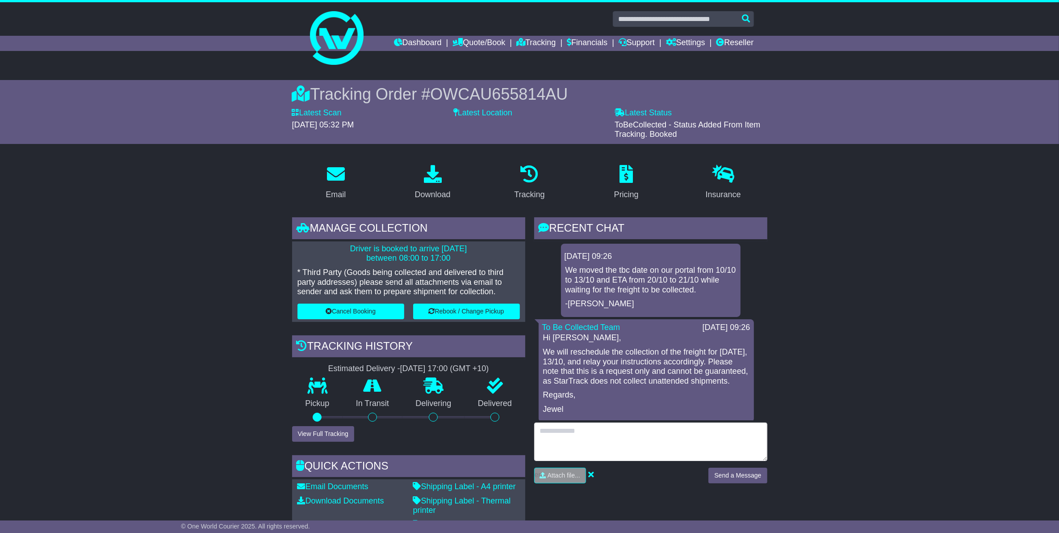 The width and height of the screenshot is (1059, 533). What do you see at coordinates (646, 409) in the screenshot?
I see `p: Jewel` at bounding box center [646, 409].